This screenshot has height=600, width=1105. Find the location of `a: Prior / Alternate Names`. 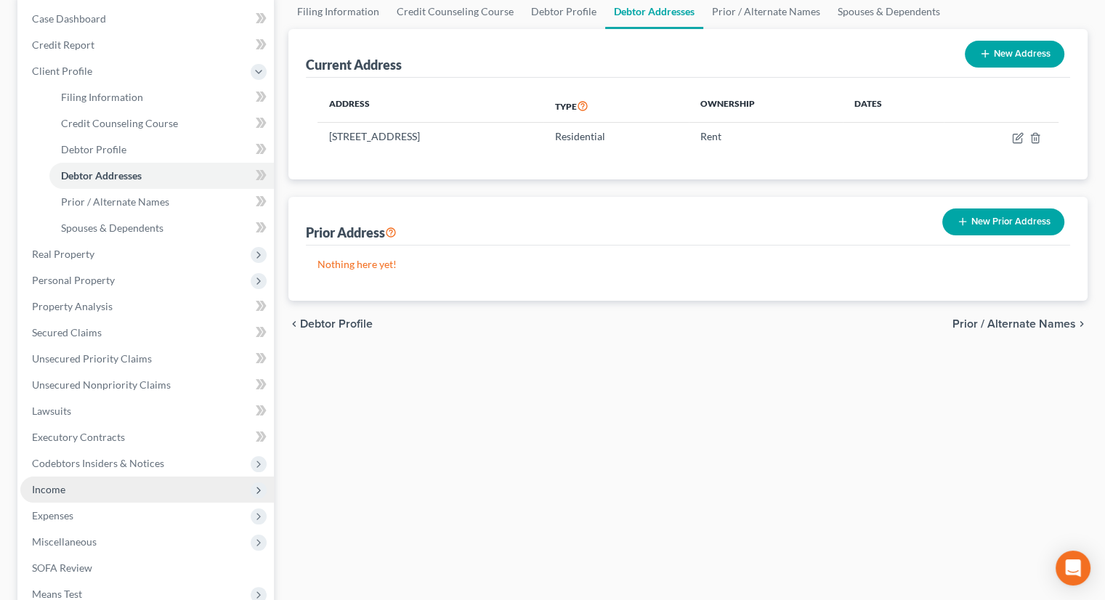

a: Prior / Alternate Names is located at coordinates (161, 202).